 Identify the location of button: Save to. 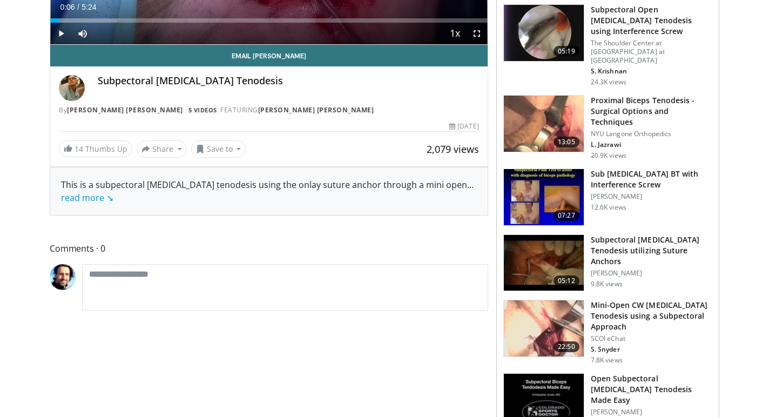
(219, 149).